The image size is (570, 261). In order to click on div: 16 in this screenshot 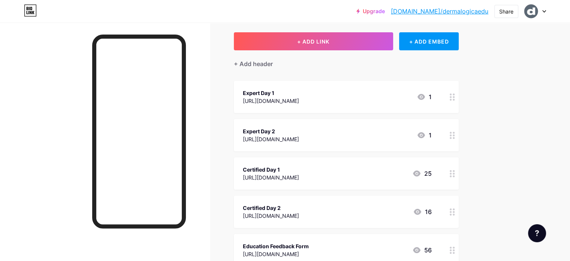, I will do `click(422, 211)`.